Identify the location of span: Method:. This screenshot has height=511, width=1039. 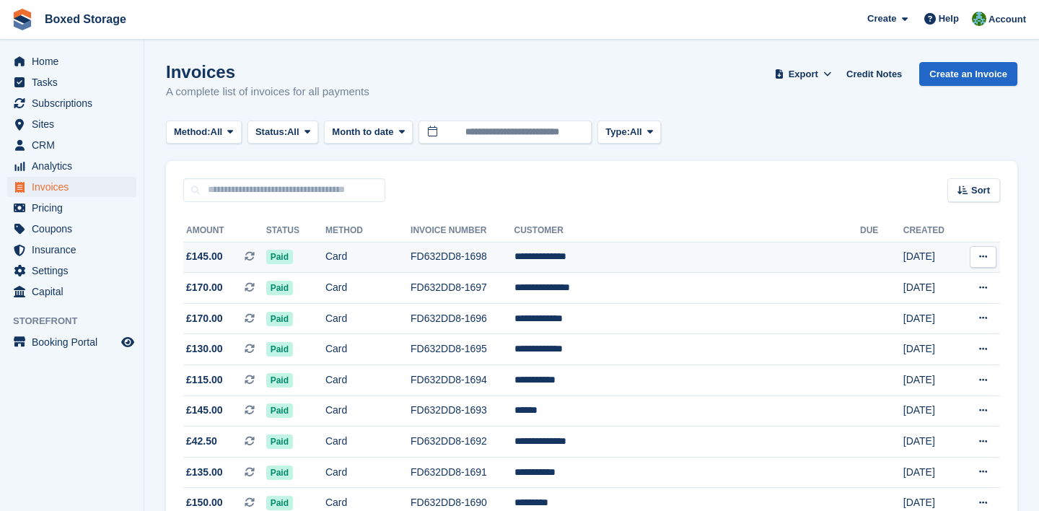
(192, 132).